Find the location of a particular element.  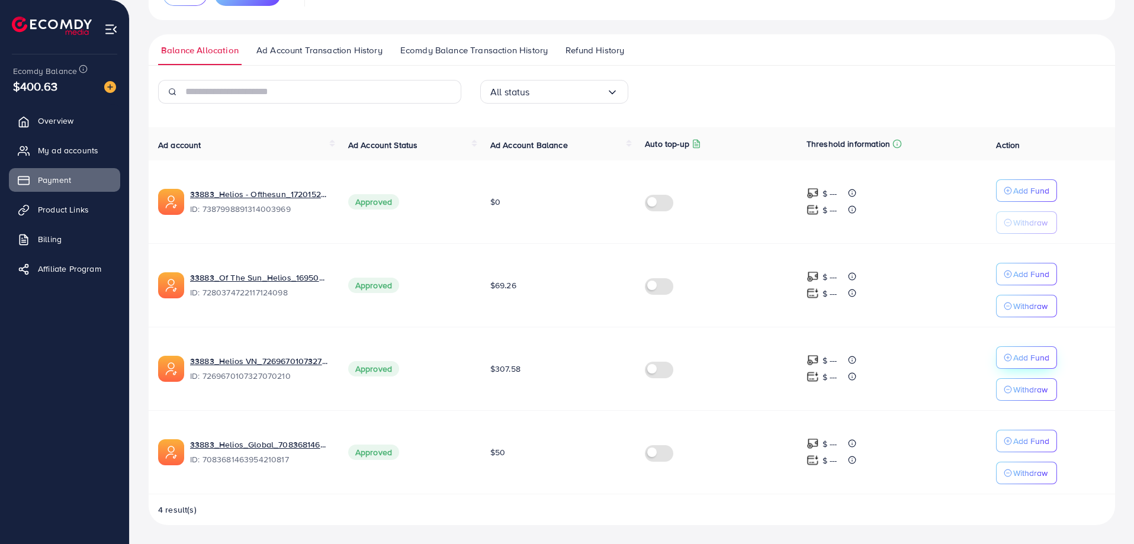

span: $400.63 is located at coordinates (35, 86).